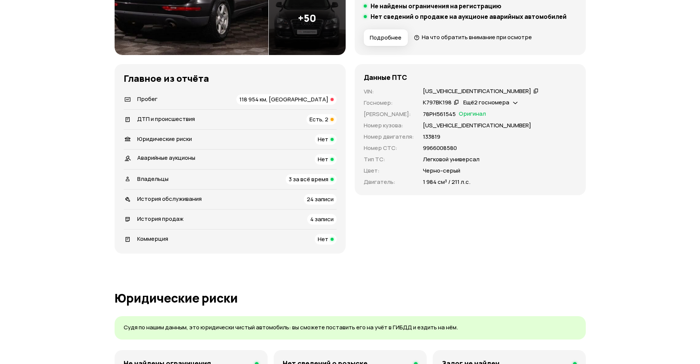 The image size is (700, 364). I want to click on span: История продаж, so click(160, 219).